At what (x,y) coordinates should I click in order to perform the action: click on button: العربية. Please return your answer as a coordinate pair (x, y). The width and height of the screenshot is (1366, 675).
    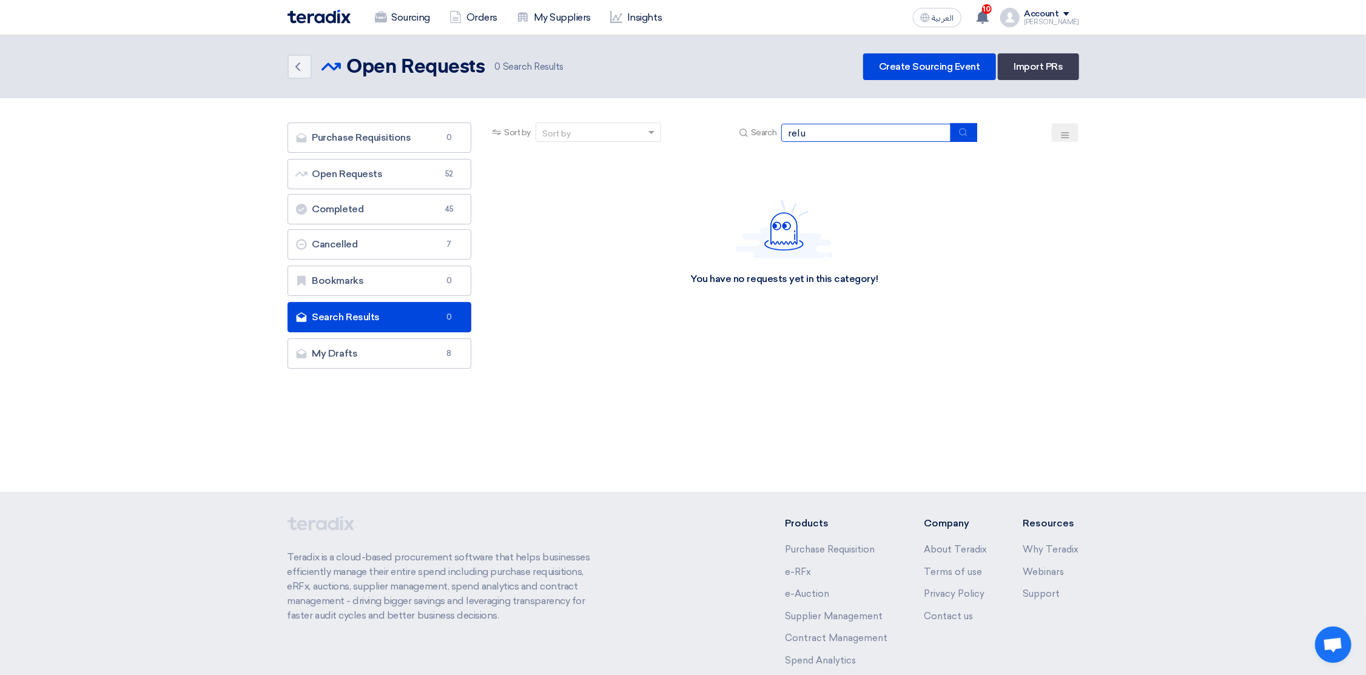
    Looking at the image, I should click on (937, 18).